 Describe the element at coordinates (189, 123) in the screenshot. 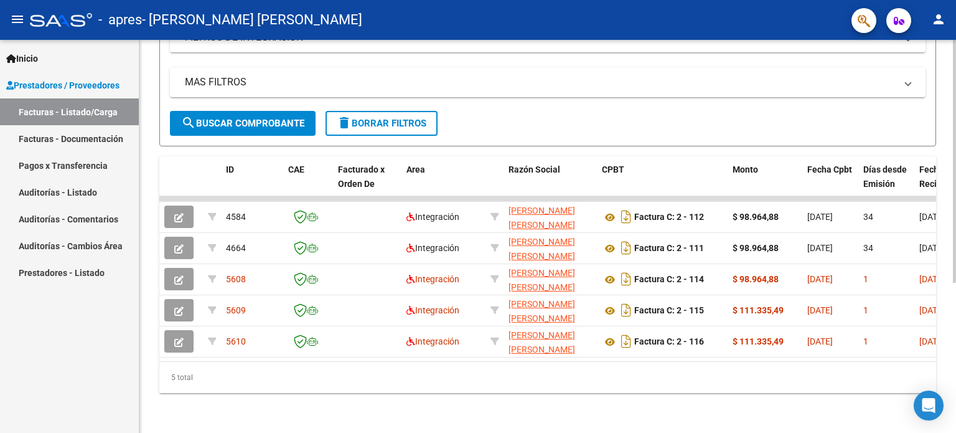

I see `mat-icon: search` at that location.